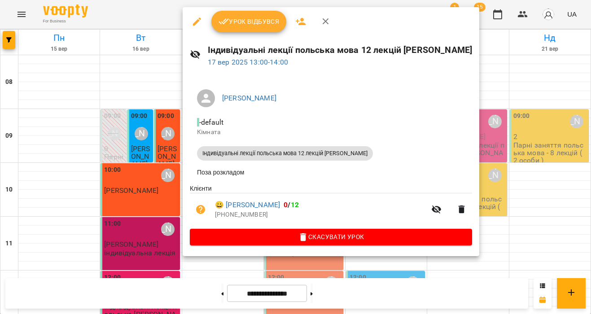 The width and height of the screenshot is (591, 314). What do you see at coordinates (295, 205) in the screenshot?
I see `span: 12` at bounding box center [295, 205].